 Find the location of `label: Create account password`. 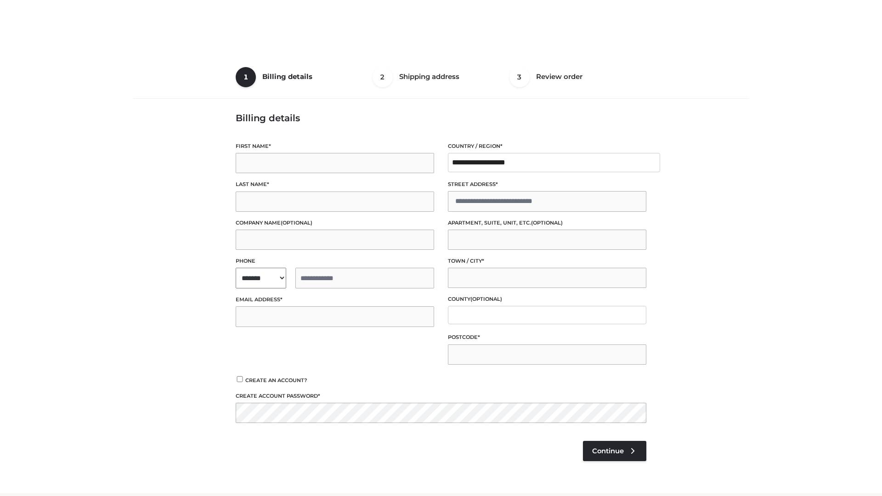

label: Create account password is located at coordinates (441, 396).